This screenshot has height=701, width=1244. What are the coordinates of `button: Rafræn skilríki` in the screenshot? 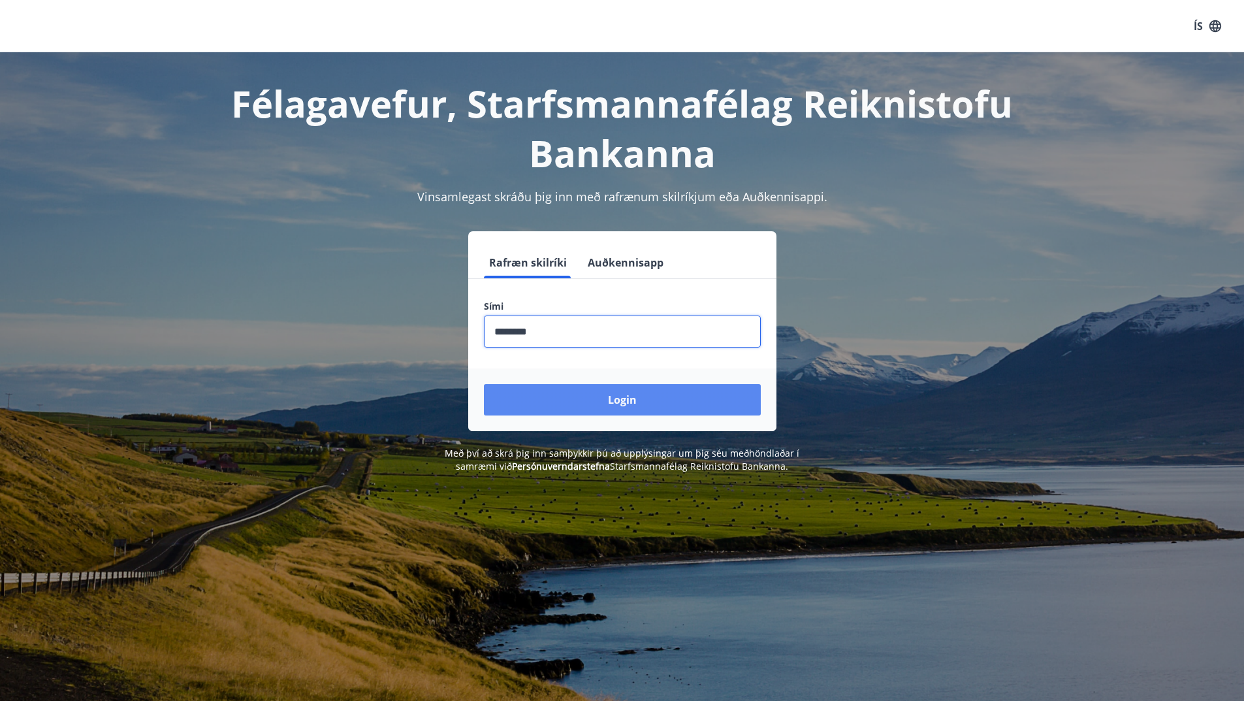 It's located at (528, 262).